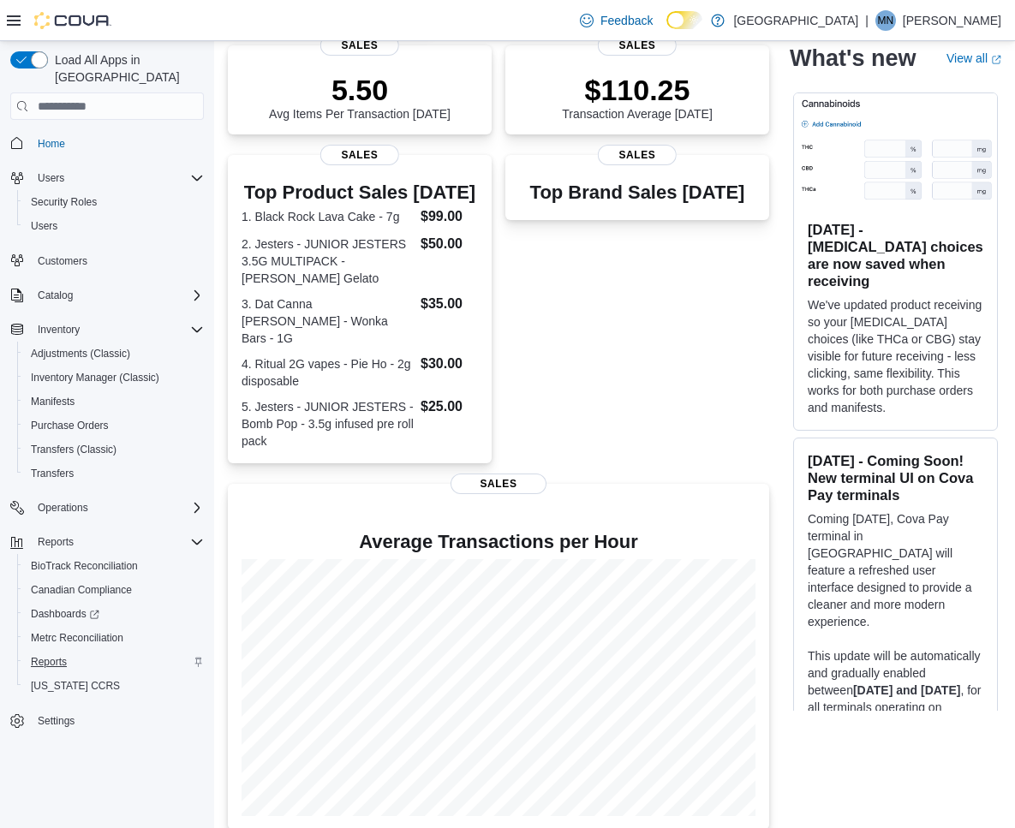 This screenshot has height=828, width=1015. Describe the element at coordinates (81, 354) in the screenshot. I see `a: Adjustments (Classic)` at that location.